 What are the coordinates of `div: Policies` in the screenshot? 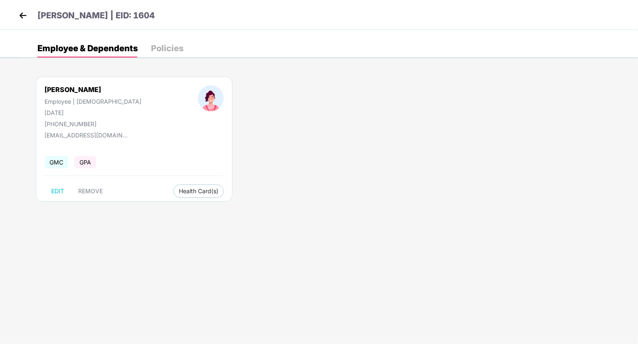 It's located at (167, 48).